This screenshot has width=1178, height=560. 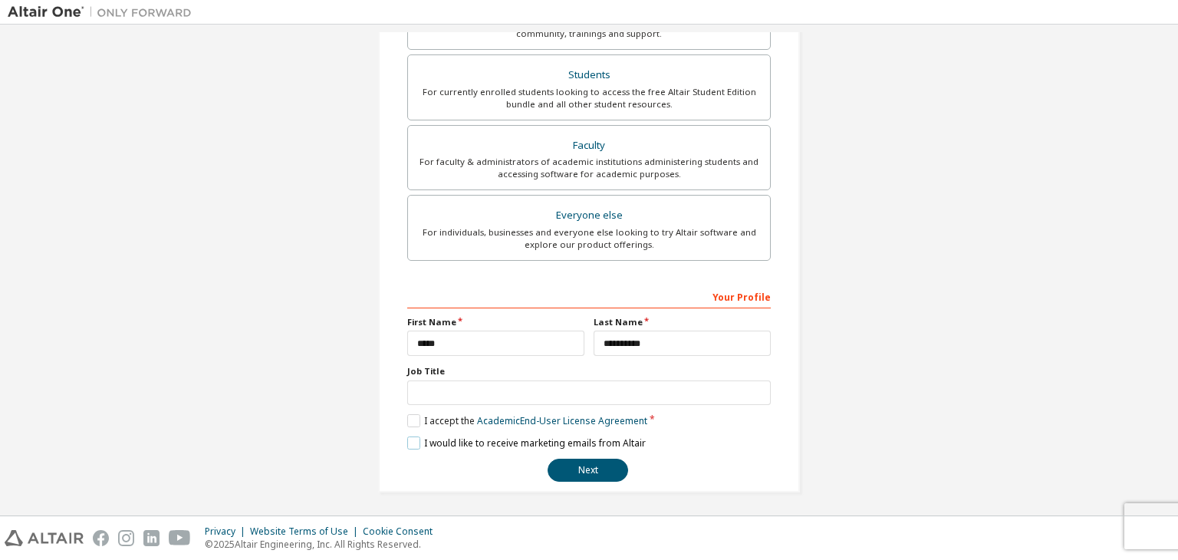 What do you see at coordinates (44, 538) in the screenshot?
I see `img: altair_logo.svg` at bounding box center [44, 538].